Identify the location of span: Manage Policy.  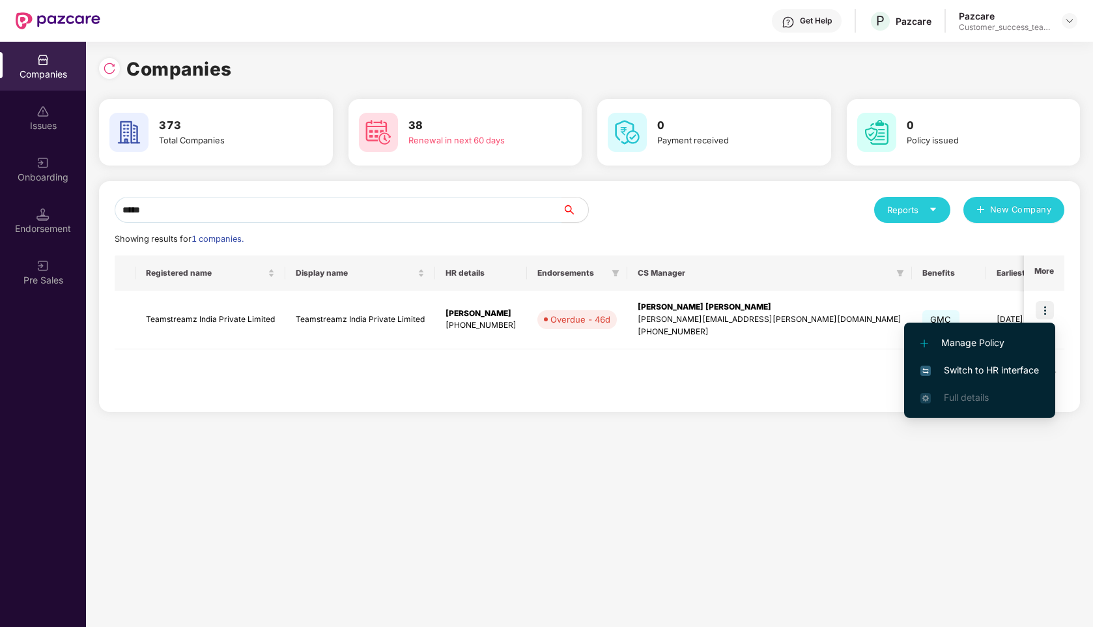
(980, 343).